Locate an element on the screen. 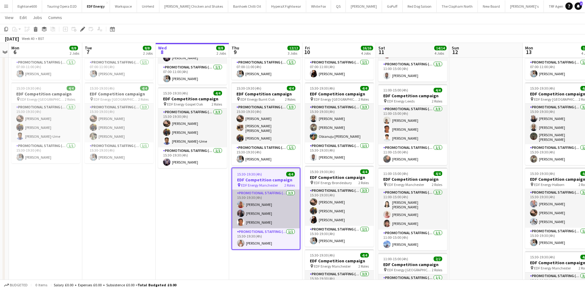 Image resolution: width=585 pixels, height=290 pixels. span: 12 is located at coordinates (455, 52).